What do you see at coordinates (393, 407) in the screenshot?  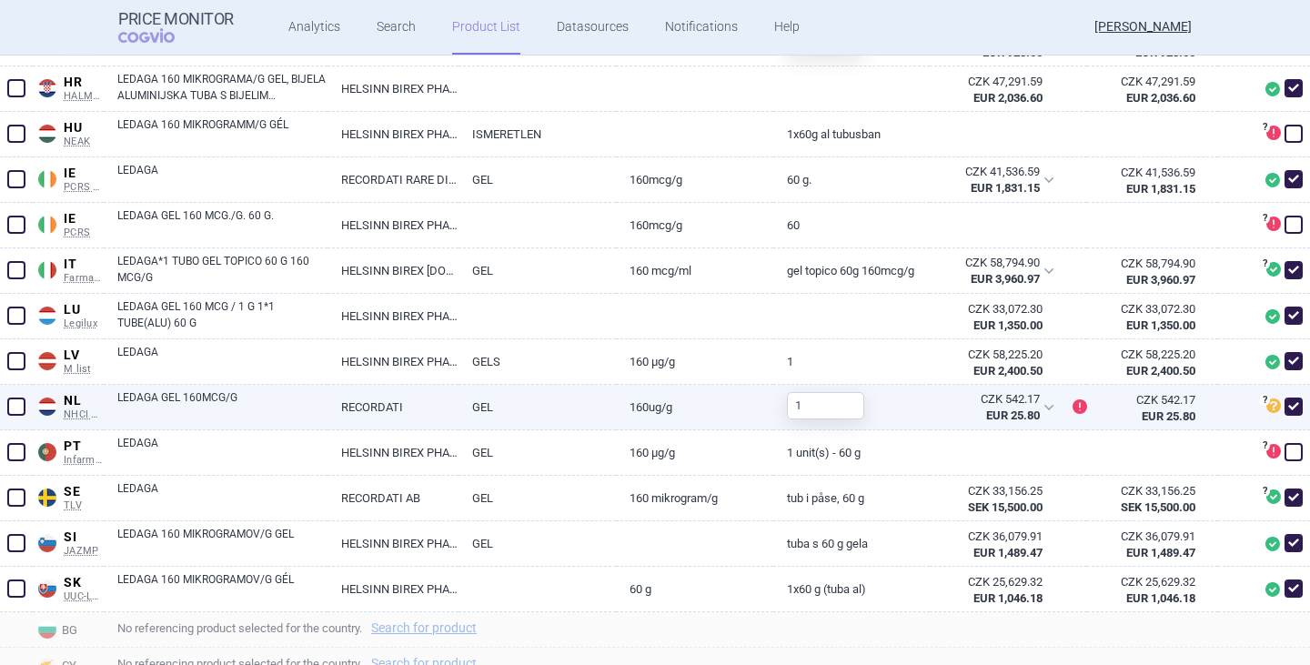 I see `a: RECORDATI` at bounding box center [393, 407].